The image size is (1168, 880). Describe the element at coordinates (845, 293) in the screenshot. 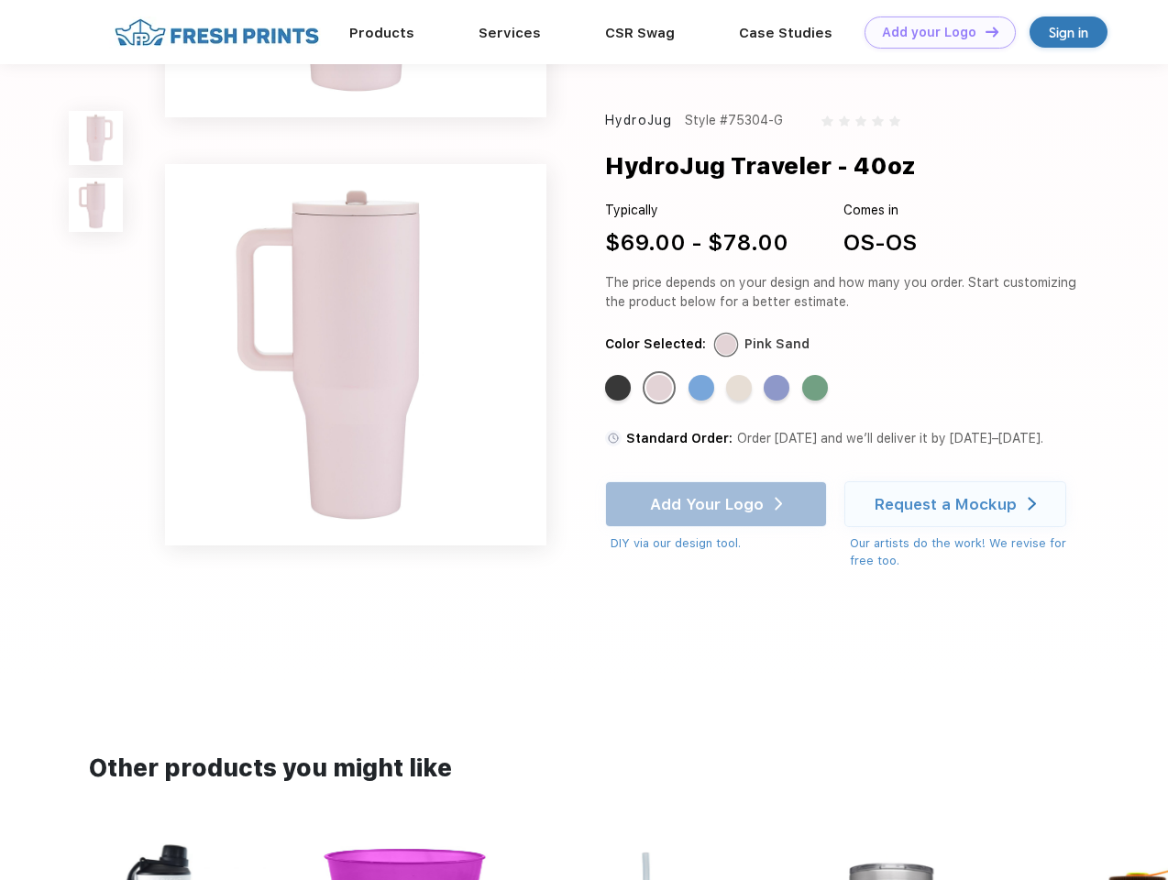

I see `div: The price depends on your design and how many you order. Start customizing the product below for ...` at that location.